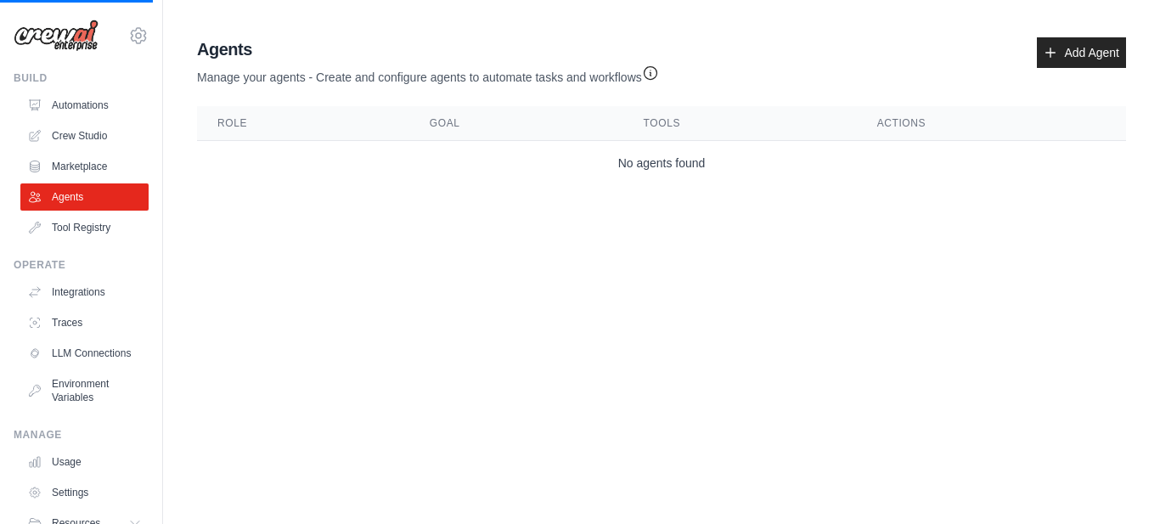 The height and width of the screenshot is (524, 1160). I want to click on th: Tools, so click(740, 123).